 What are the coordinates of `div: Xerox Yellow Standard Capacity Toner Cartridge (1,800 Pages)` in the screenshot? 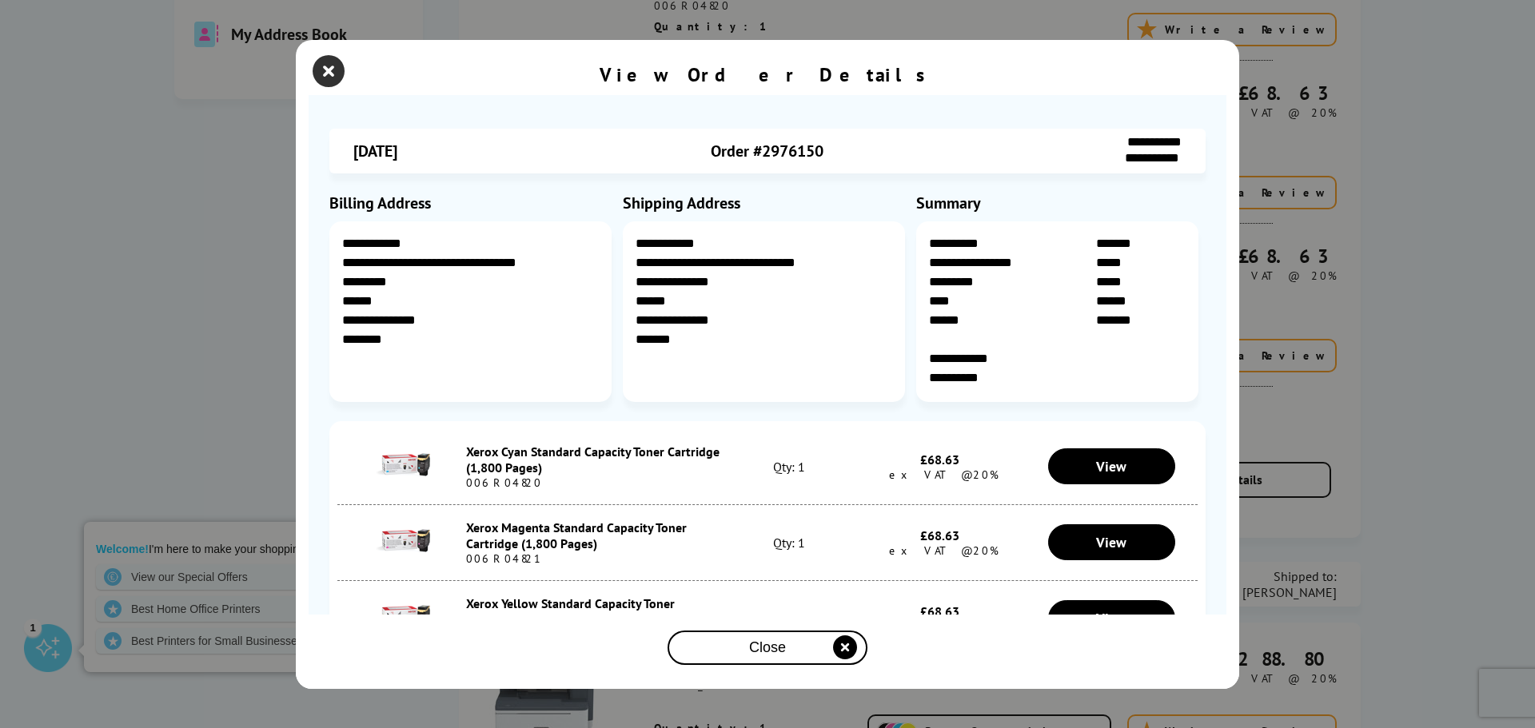 It's located at (595, 612).